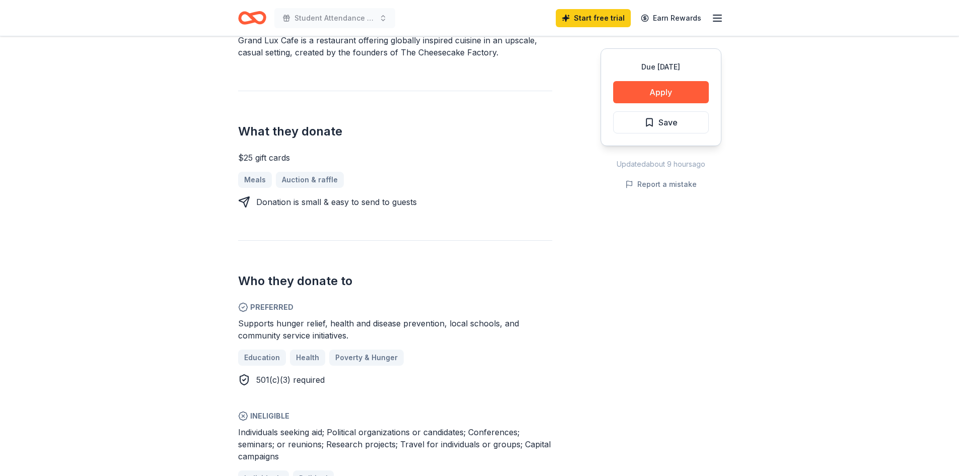  Describe the element at coordinates (661, 92) in the screenshot. I see `button: Apply` at that location.